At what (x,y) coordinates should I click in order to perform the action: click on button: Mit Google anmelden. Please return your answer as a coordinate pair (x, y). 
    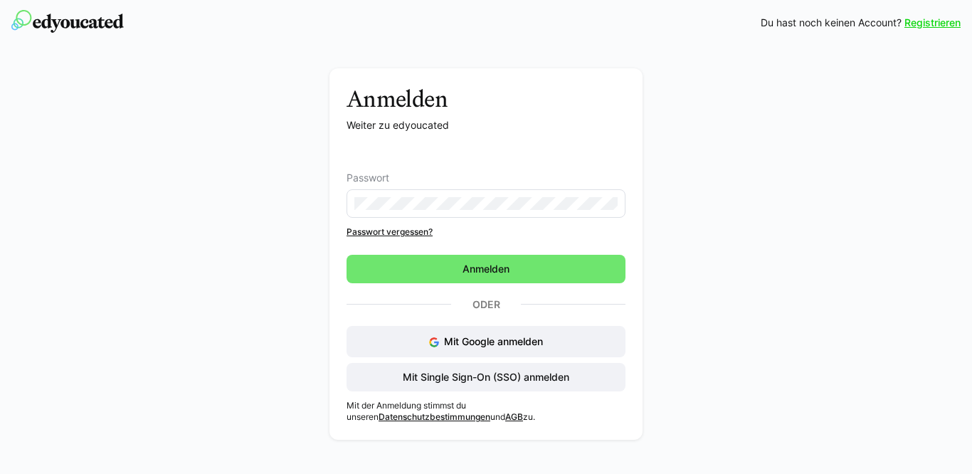
    Looking at the image, I should click on (486, 342).